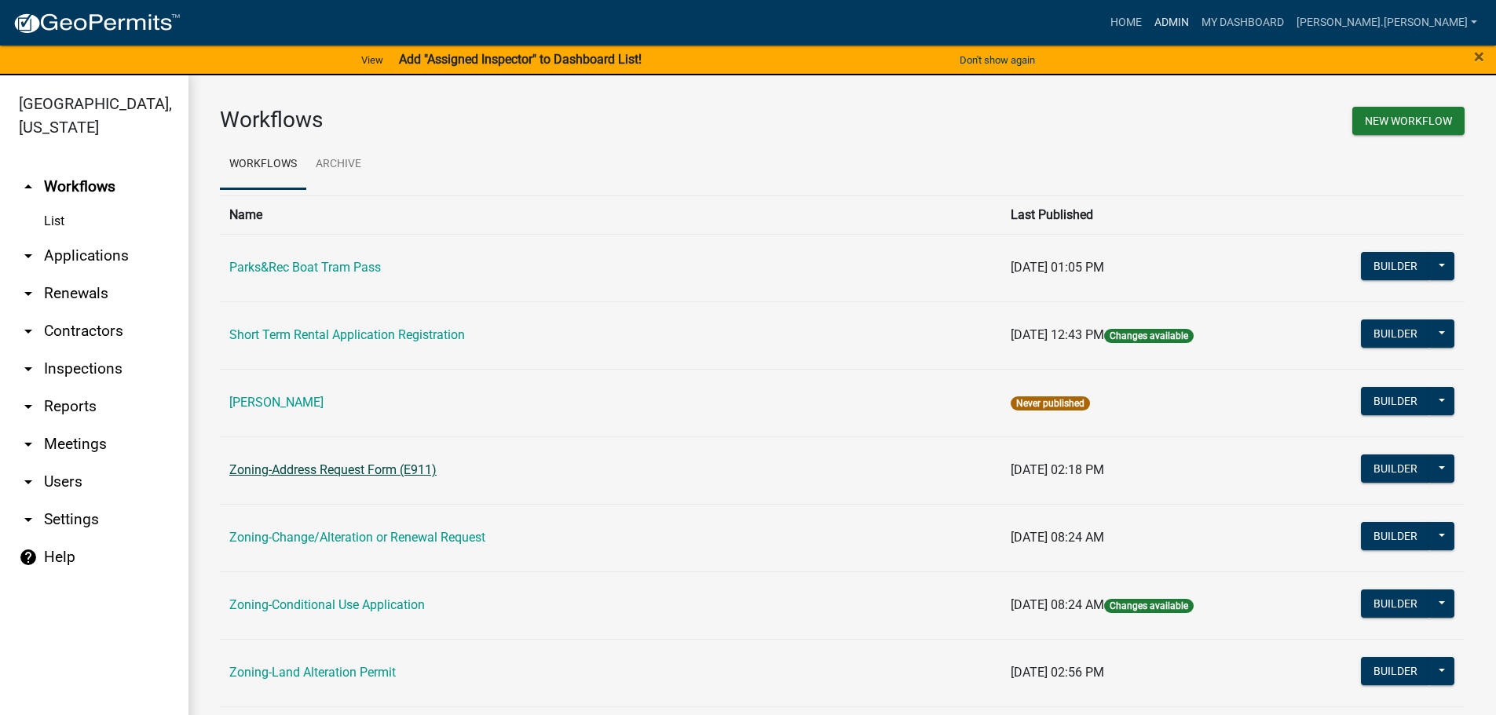 Image resolution: width=1496 pixels, height=715 pixels. I want to click on a: Short Term Rental Application Registration, so click(347, 335).